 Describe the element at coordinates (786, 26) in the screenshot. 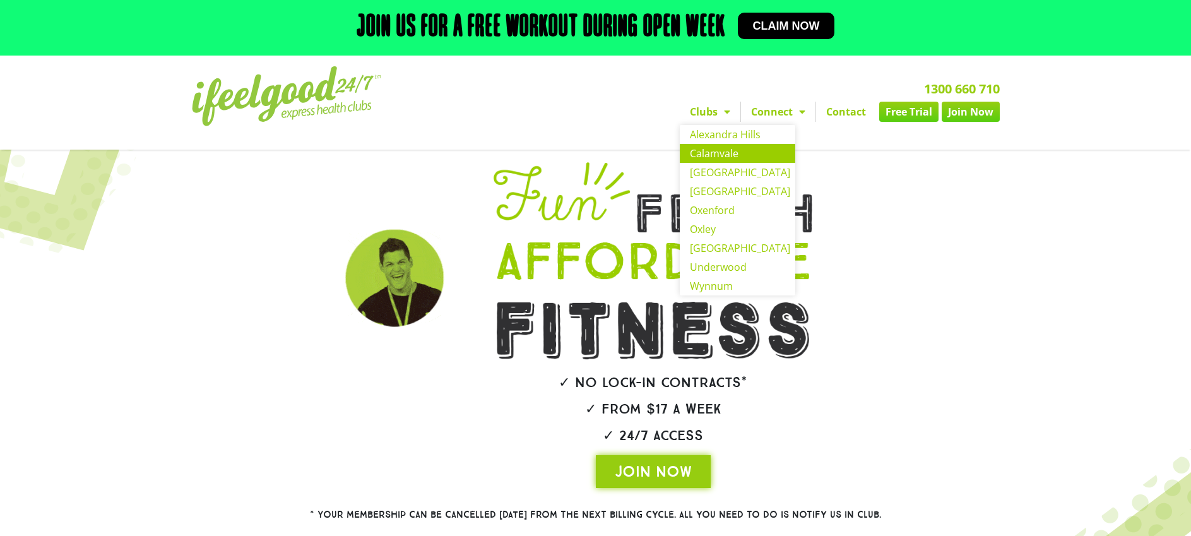

I see `a: Claim now` at that location.